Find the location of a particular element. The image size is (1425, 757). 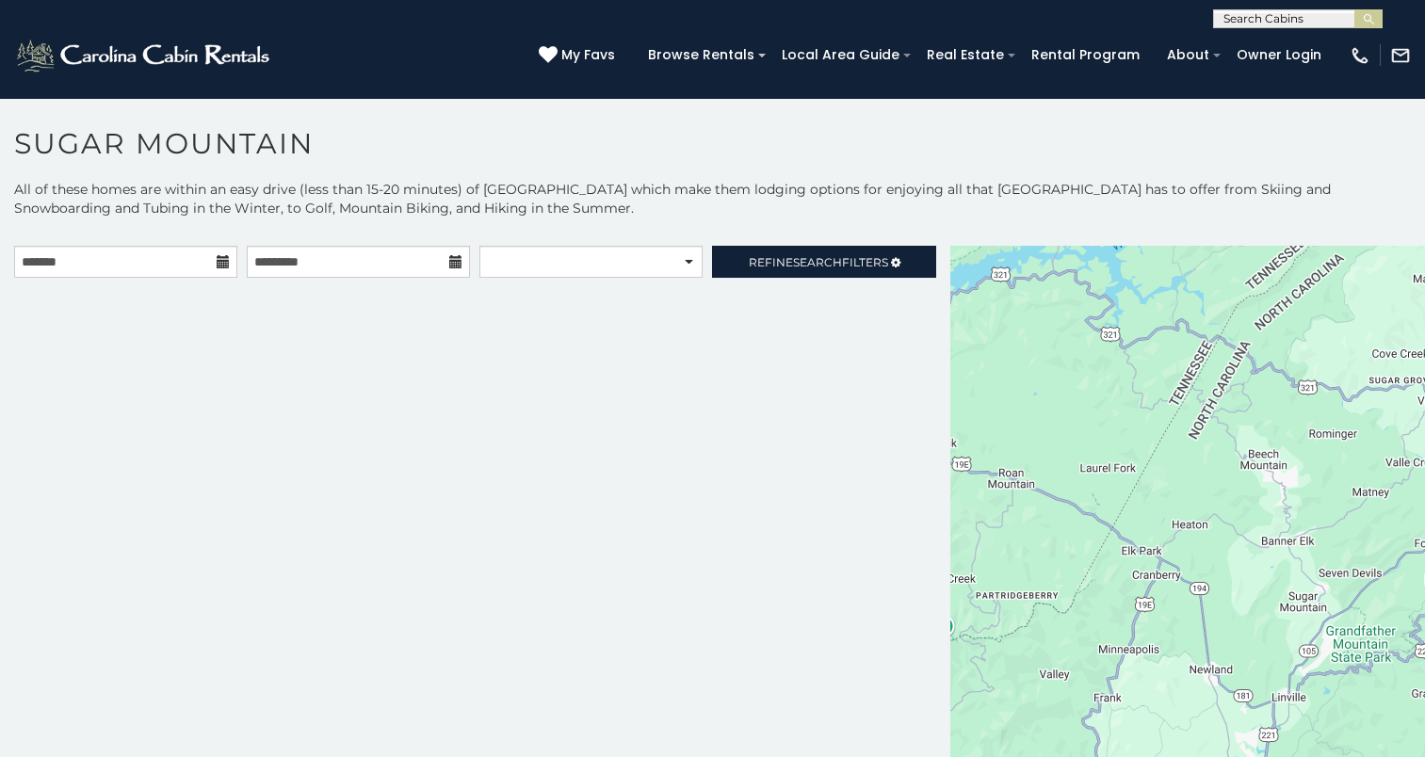

img: phone-regular-white.png is located at coordinates (1360, 56).